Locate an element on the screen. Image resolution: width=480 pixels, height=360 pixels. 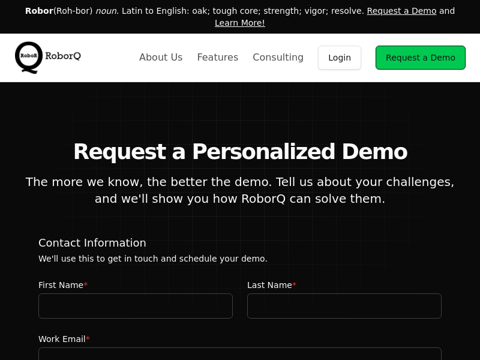
label: Last Name is located at coordinates (344, 285).